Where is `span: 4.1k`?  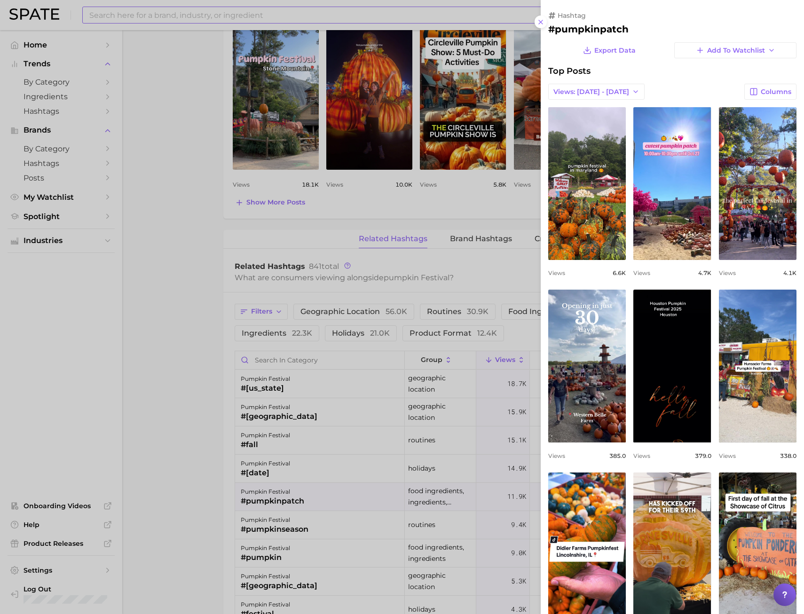 span: 4.1k is located at coordinates (789, 273).